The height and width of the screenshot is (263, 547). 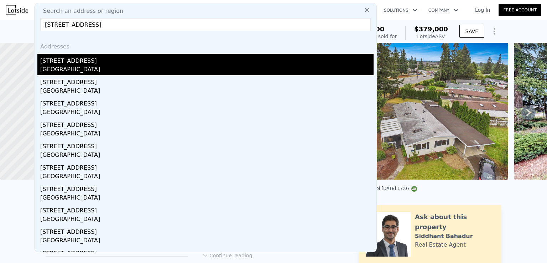 I want to click on button: Continue reading, so click(x=227, y=255).